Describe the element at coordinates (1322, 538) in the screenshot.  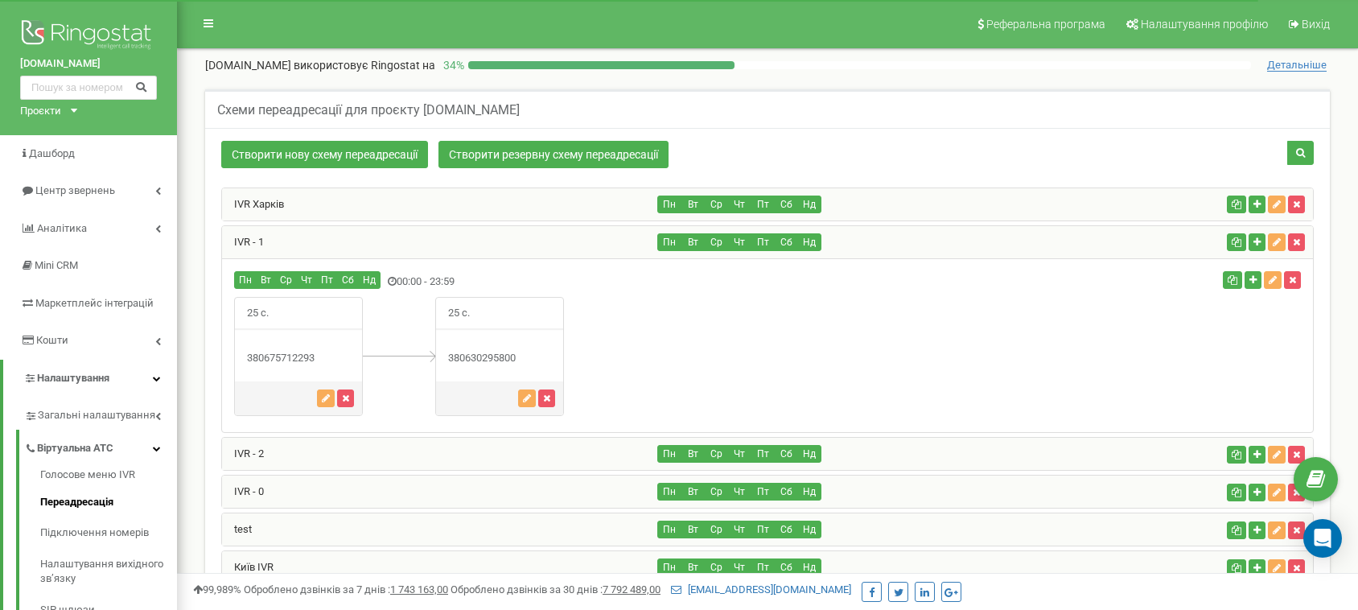
I see `div: Open Intercom Messenger` at that location.